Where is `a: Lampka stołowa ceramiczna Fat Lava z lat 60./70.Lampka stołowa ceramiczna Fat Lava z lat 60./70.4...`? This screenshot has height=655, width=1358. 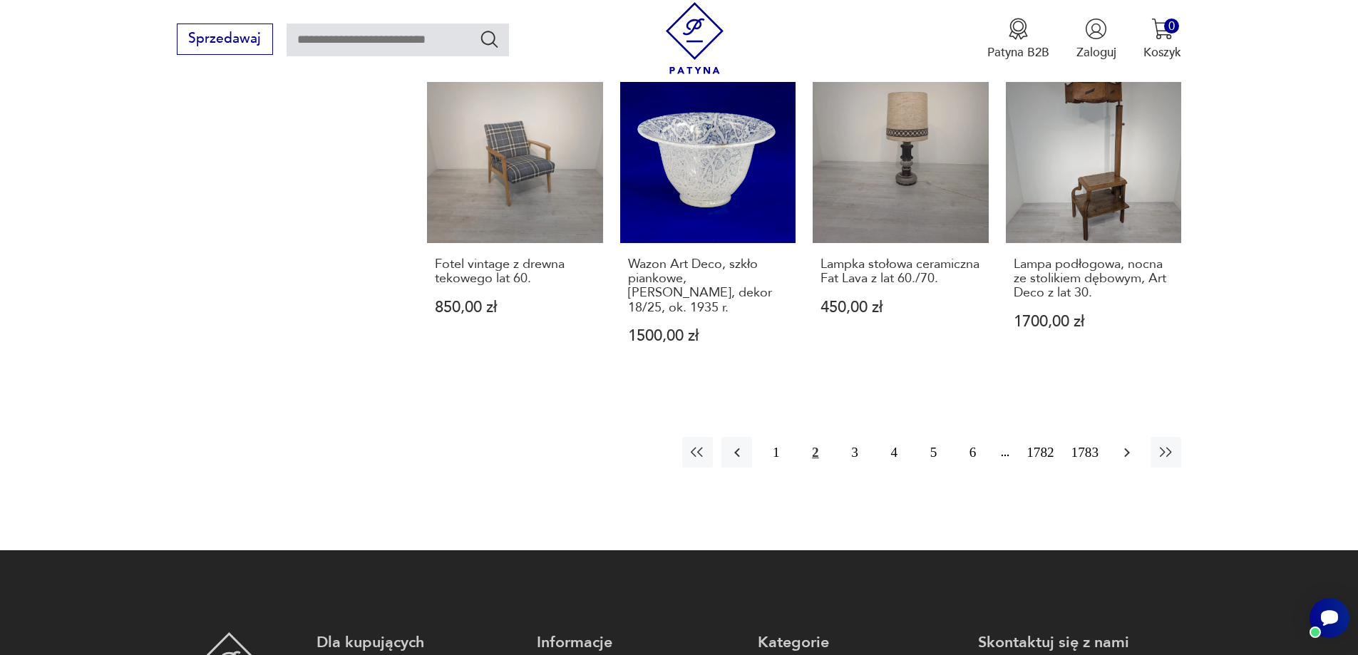 a: Lampka stołowa ceramiczna Fat Lava z lat 60./70.Lampka stołowa ceramiczna Fat Lava z lat 60./70.4... is located at coordinates (901, 222).